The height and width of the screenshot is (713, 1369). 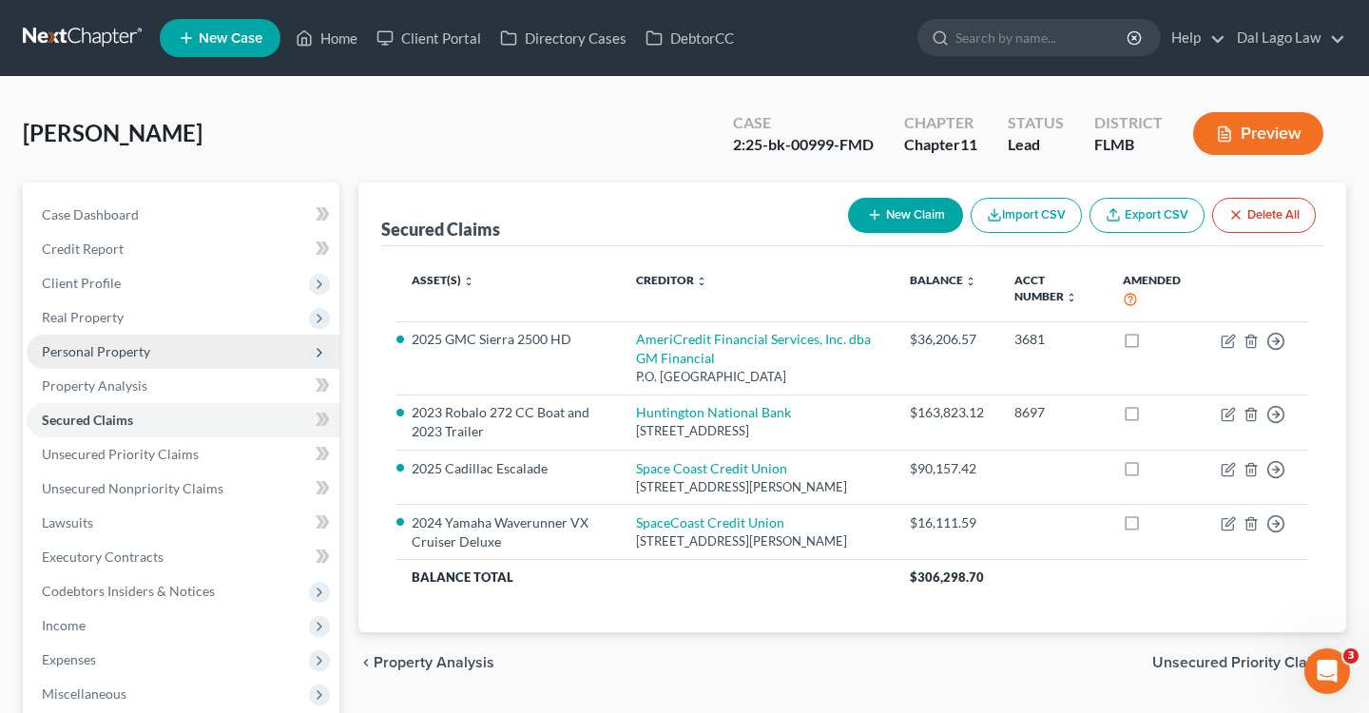 I want to click on span: Expenses, so click(x=68, y=659).